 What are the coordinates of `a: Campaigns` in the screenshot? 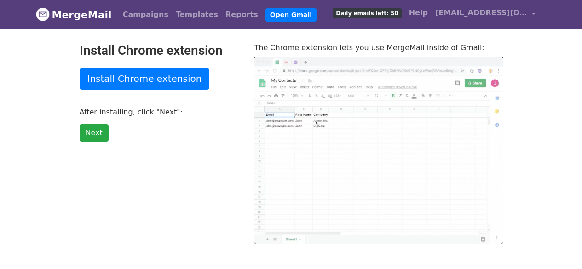 It's located at (145, 15).